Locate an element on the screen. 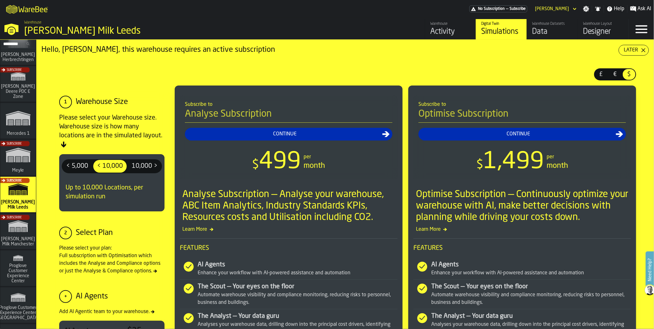 The image size is (654, 329). span: 499 is located at coordinates (280, 162).